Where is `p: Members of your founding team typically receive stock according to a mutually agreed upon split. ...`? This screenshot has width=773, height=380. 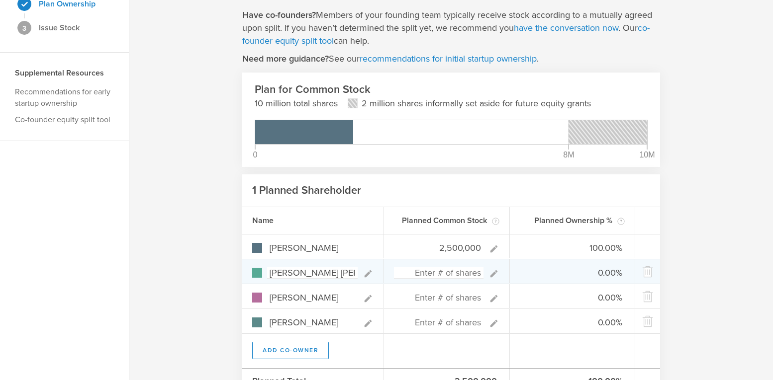
p: Members of your founding team typically receive stock according to a mutually agreed upon split. ... is located at coordinates (451, 28).